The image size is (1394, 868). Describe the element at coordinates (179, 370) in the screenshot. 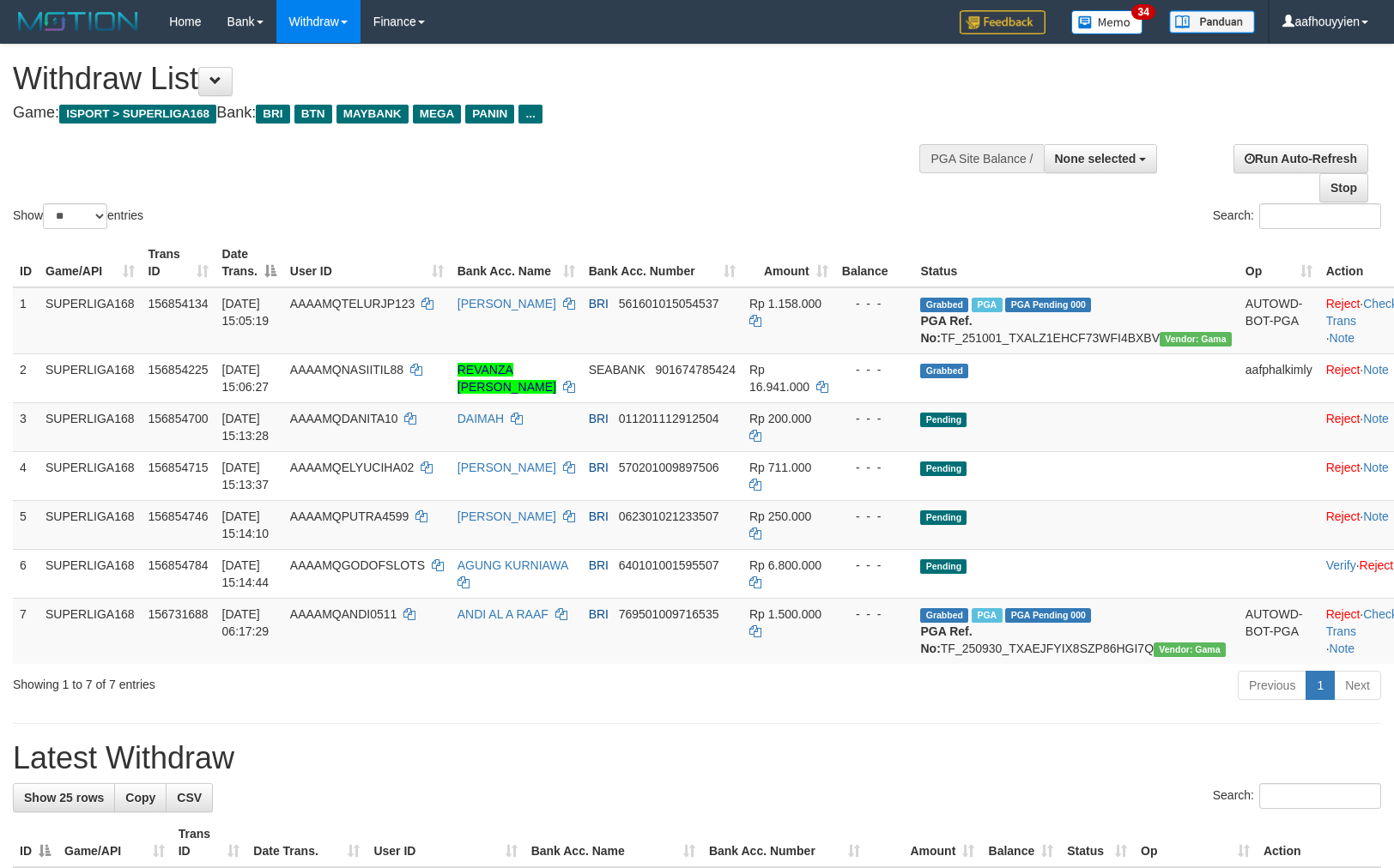

I see `span: 156854225` at that location.